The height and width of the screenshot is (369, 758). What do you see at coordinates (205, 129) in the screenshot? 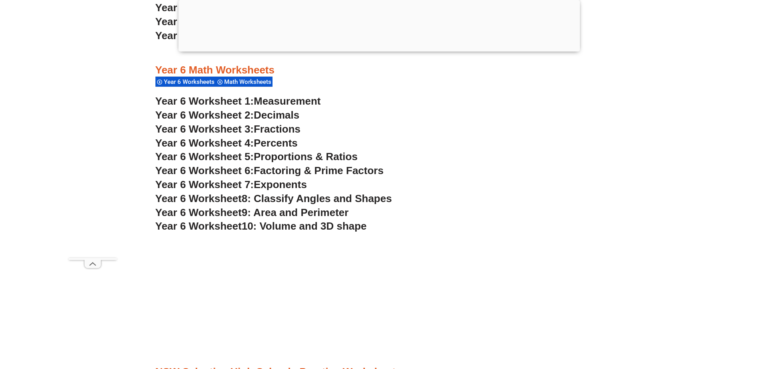
I see `span: Year 6 Worksheet 3:` at bounding box center [205, 129].